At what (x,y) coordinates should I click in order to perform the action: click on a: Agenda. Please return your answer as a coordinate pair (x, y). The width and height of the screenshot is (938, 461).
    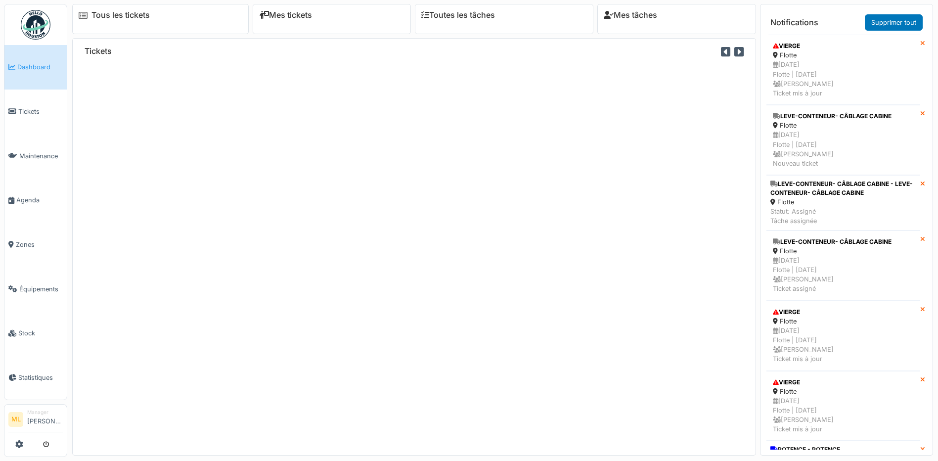
    Looking at the image, I should click on (36, 200).